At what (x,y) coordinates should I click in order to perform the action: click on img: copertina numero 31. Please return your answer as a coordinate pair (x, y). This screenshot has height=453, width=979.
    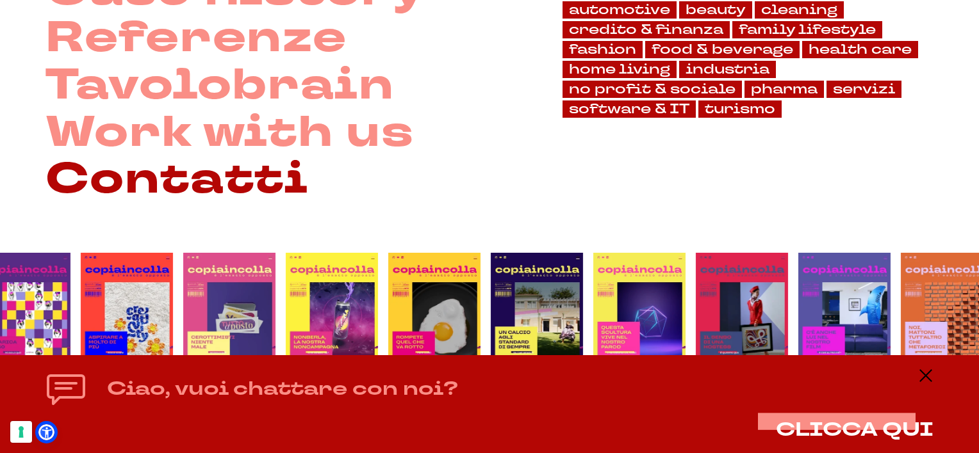
    Looking at the image, I should click on (229, 321).